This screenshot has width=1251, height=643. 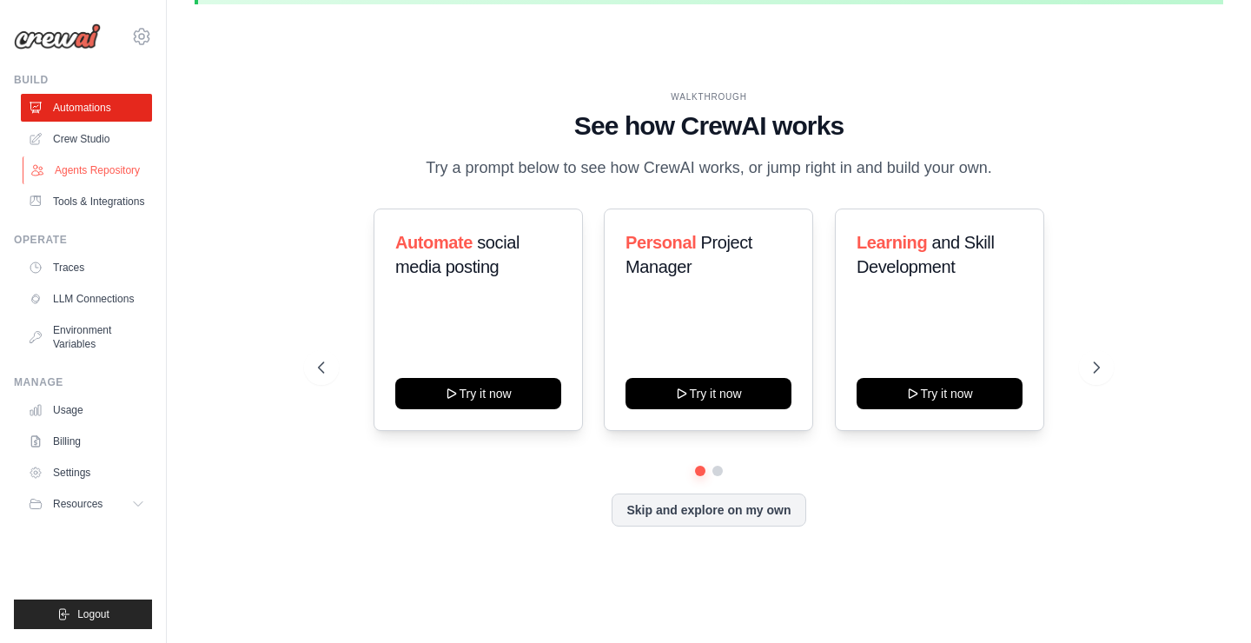 I want to click on a: Automations, so click(x=86, y=108).